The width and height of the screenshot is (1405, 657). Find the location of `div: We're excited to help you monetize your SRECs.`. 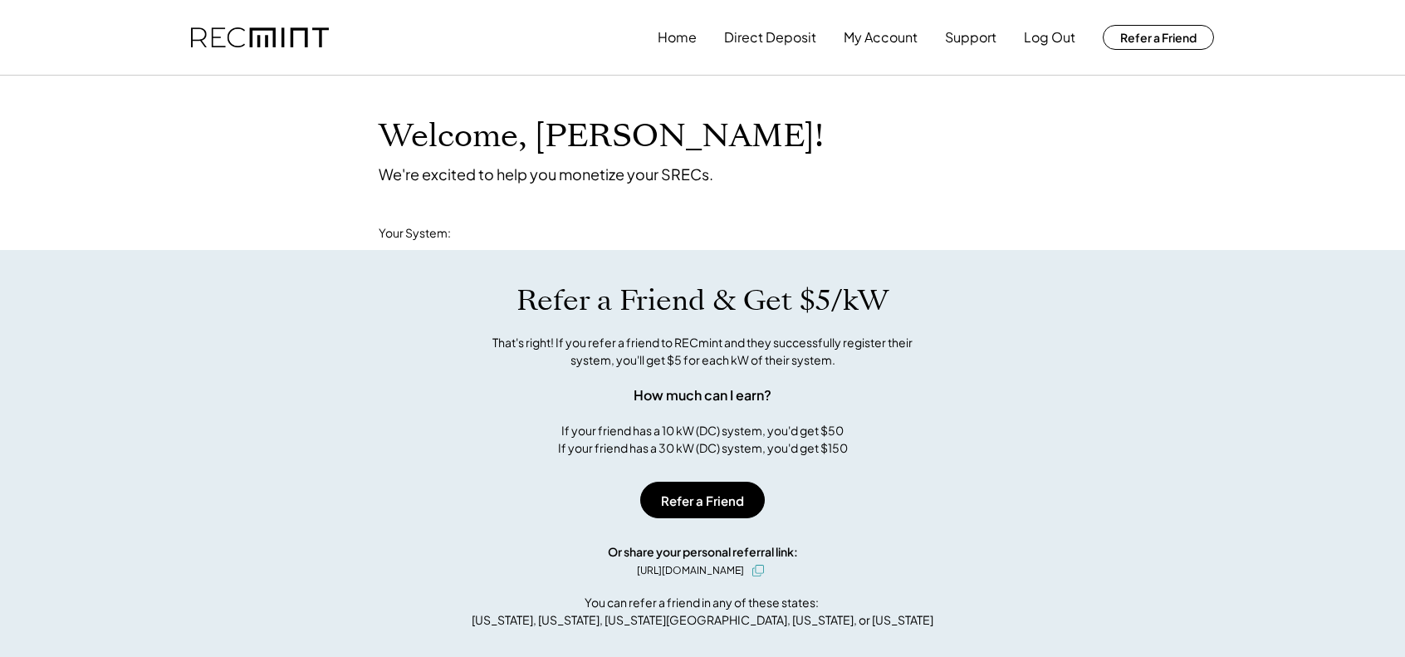

div: We're excited to help you monetize your SRECs. is located at coordinates (545, 173).